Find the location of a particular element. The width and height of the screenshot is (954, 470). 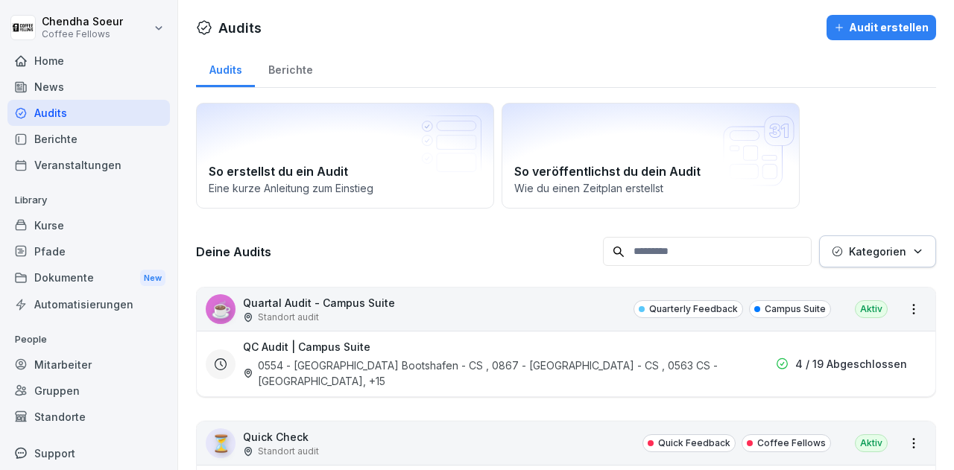

p: Eine kurze Anleitung zum Einstieg is located at coordinates (345, 188).